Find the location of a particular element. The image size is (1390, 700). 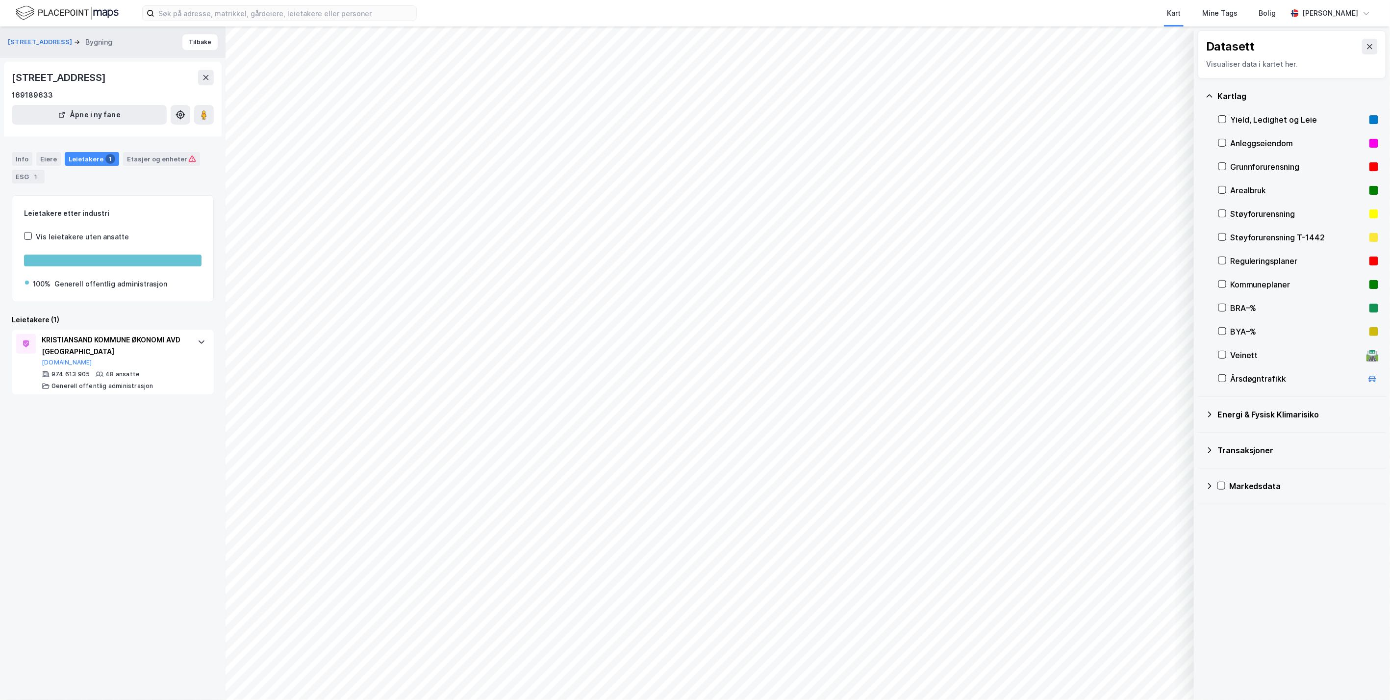

button: Tilbake is located at coordinates (200, 42).